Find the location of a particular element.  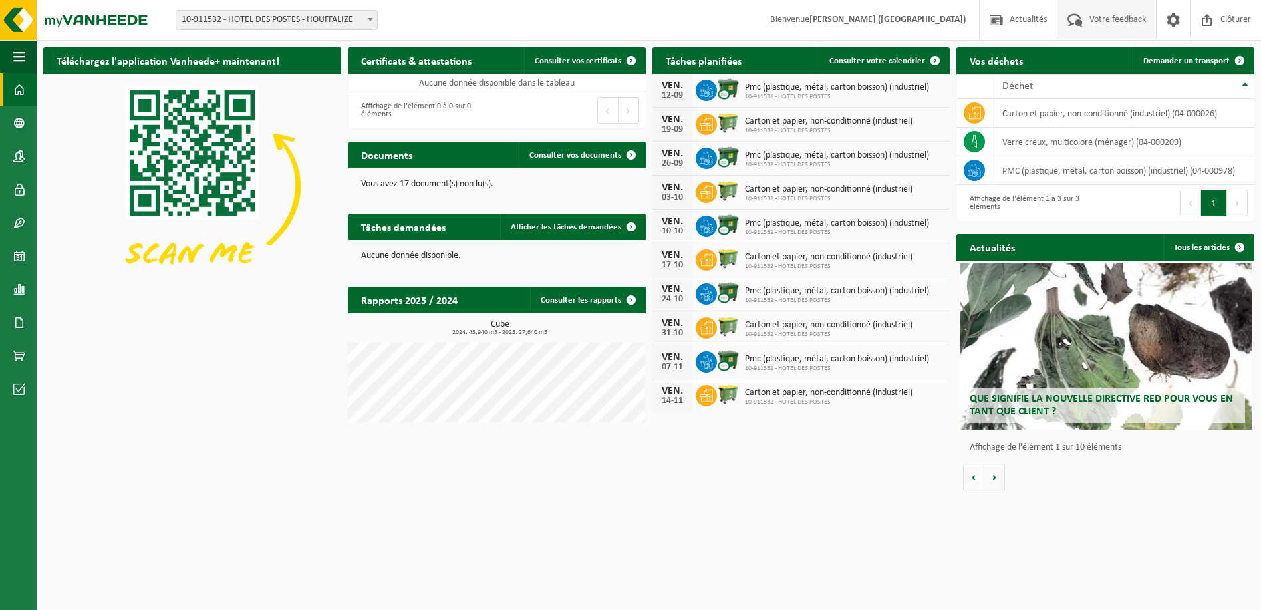

span: 2024: 43,940 m3 - 2025: 27,640 m3 is located at coordinates (500, 333).